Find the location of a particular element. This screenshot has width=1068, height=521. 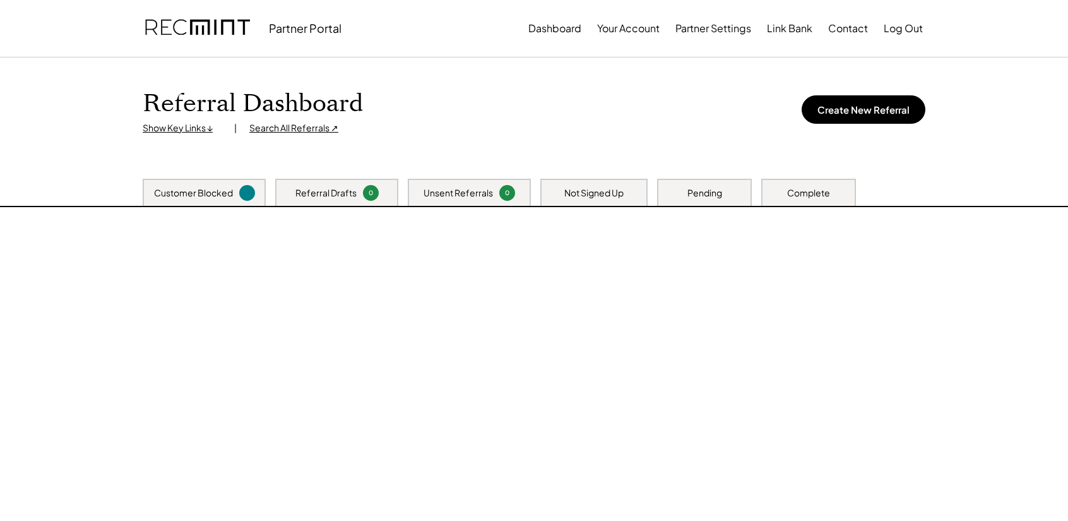

div: Unsent Referrals is located at coordinates (458, 193).